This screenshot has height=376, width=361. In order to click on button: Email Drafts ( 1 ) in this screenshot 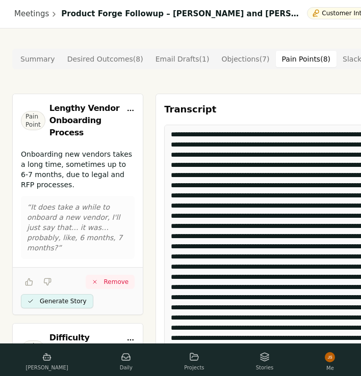, I will do `click(182, 59)`.